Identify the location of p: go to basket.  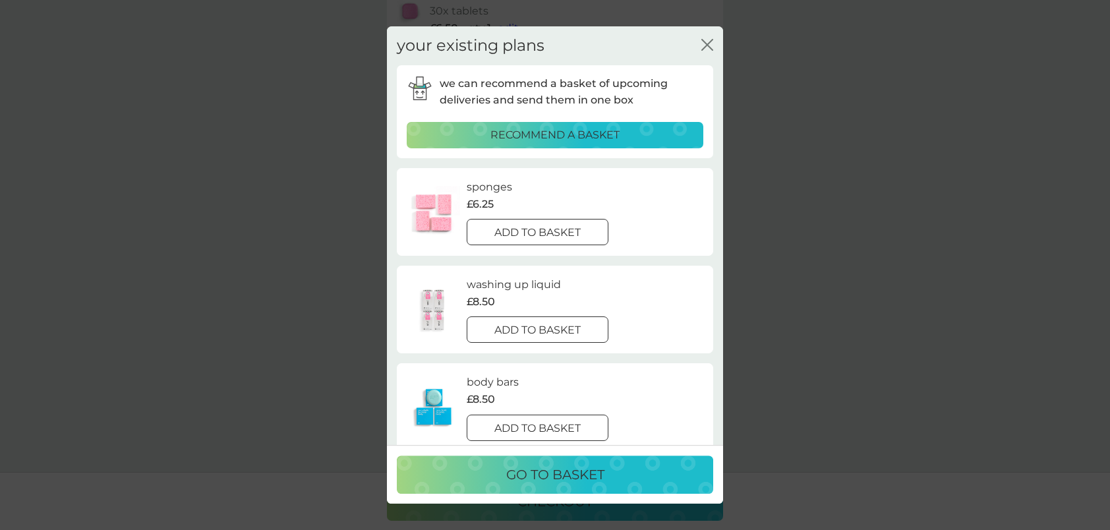
(555, 474).